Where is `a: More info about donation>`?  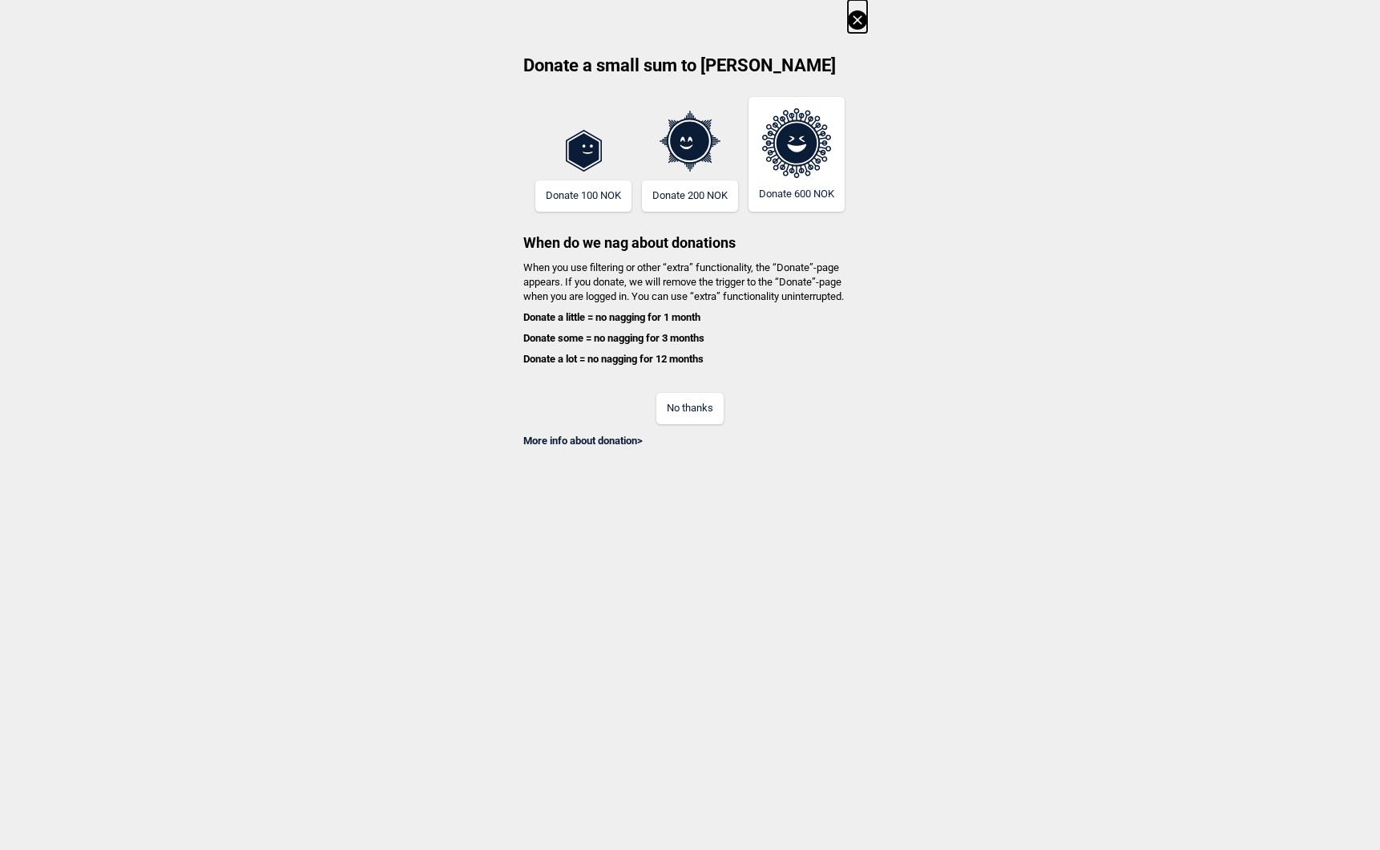
a: More info about donation> is located at coordinates (583, 440).